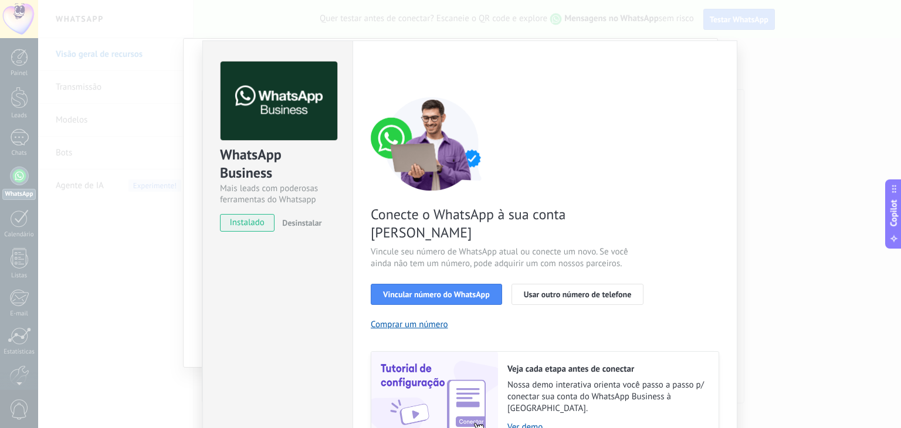 This screenshot has width=901, height=428. Describe the element at coordinates (578, 295) in the screenshot. I see `button: Usar outro número de telefone` at that location.